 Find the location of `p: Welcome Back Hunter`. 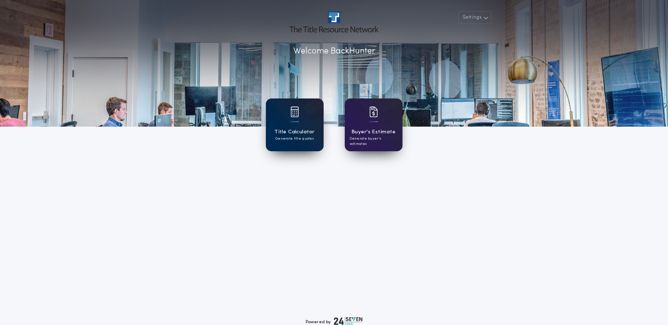

p: Welcome Back Hunter is located at coordinates (334, 51).